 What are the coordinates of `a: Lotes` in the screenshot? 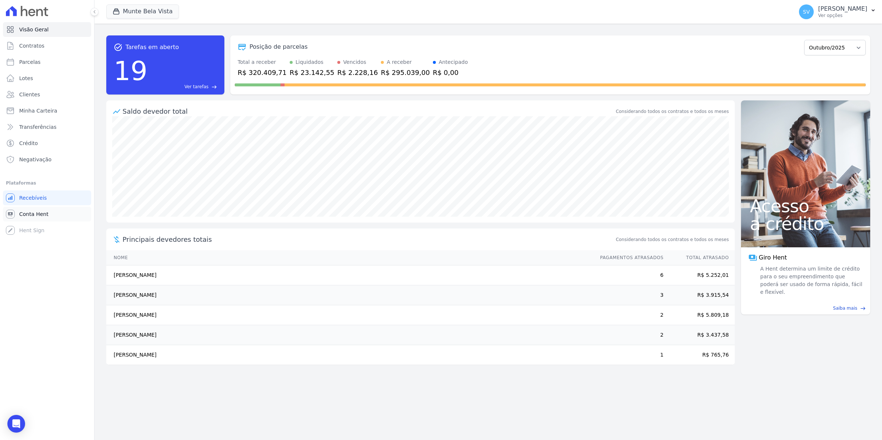 It's located at (47, 78).